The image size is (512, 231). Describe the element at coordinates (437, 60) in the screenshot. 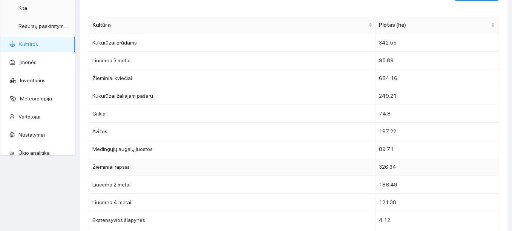

I see `td: 95.89` at that location.